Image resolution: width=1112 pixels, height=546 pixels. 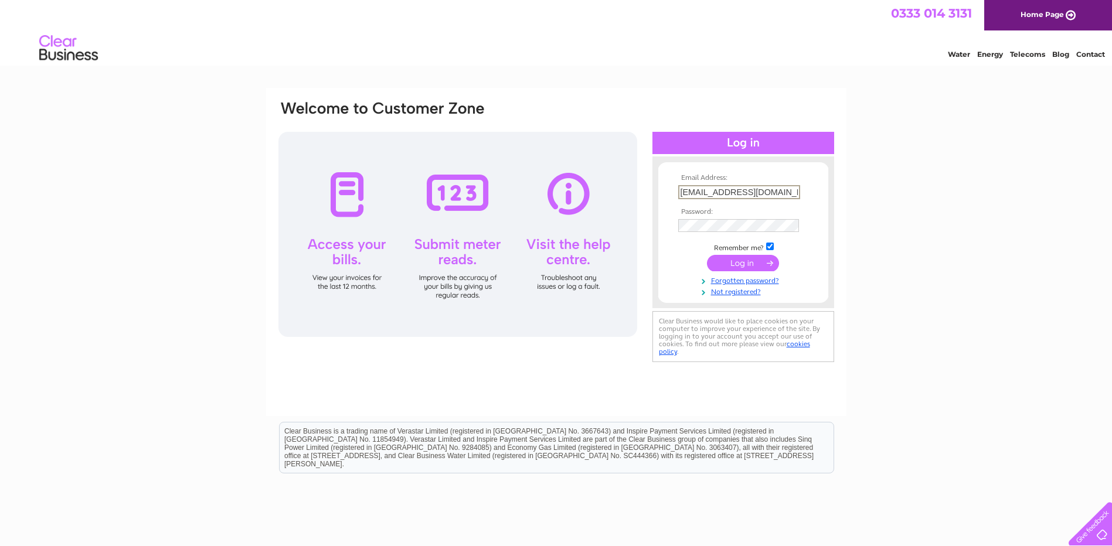 What do you see at coordinates (1028, 54) in the screenshot?
I see `a: Telecoms` at bounding box center [1028, 54].